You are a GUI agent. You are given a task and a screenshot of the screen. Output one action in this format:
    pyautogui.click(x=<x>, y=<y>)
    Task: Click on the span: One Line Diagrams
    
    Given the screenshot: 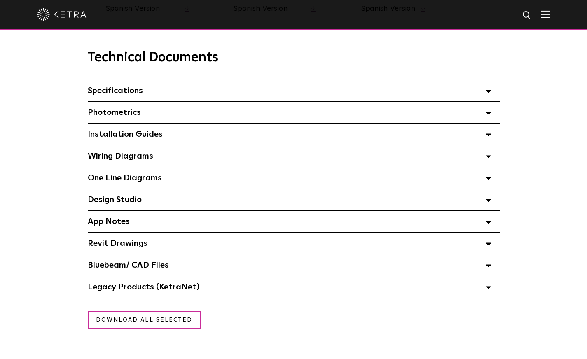 What is the action you would take?
    pyautogui.click(x=125, y=178)
    